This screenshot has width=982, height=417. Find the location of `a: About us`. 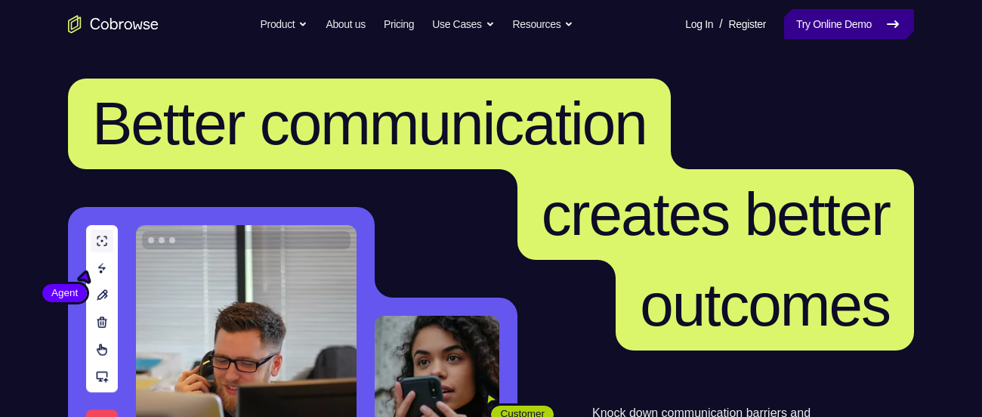

a: About us is located at coordinates (345, 24).